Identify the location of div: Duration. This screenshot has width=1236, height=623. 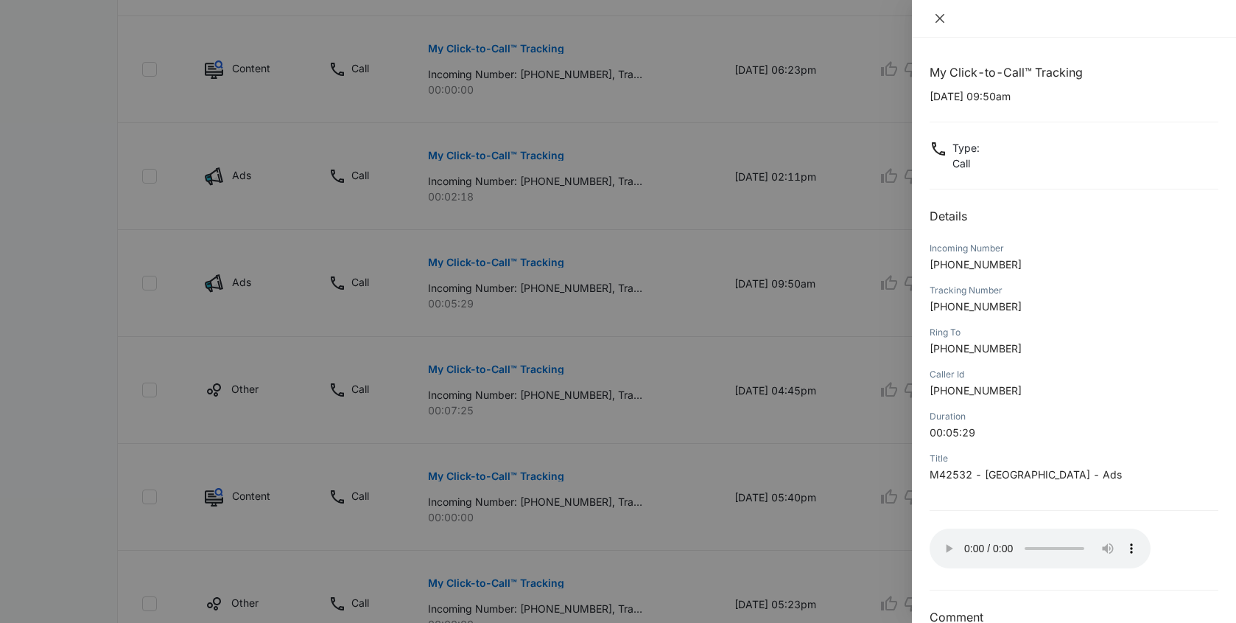
(1074, 416).